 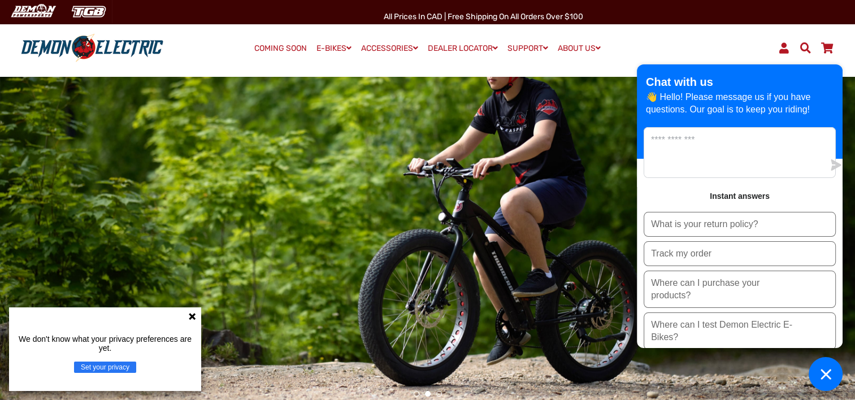 What do you see at coordinates (439, 394) in the screenshot?
I see `button: 3 of 3` at bounding box center [439, 394].